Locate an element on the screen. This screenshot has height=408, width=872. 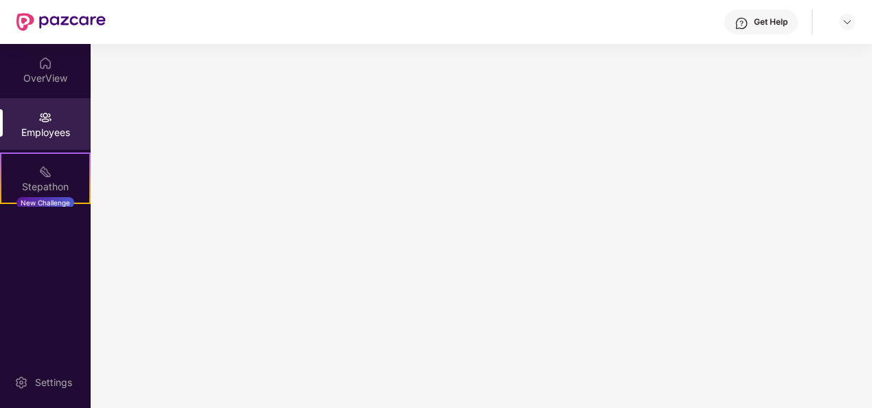
div: Stepathon is located at coordinates (45, 187).